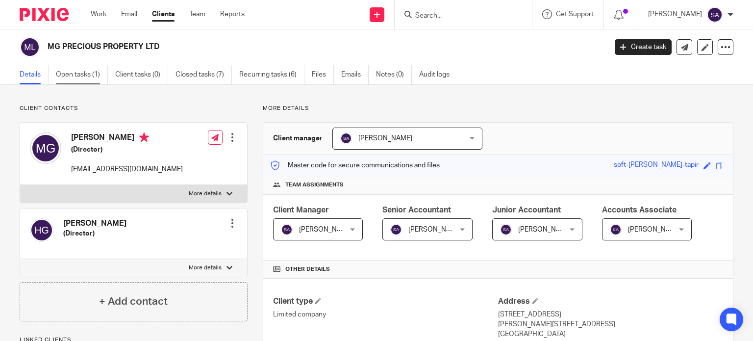  Describe the element at coordinates (438, 75) in the screenshot. I see `a: Audit logs` at that location.